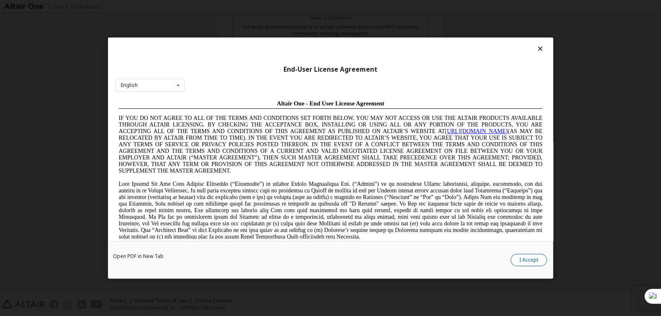 The width and height of the screenshot is (661, 316). Describe the element at coordinates (215, 113) in the screenshot. I see `span: Lore Ipsumd Sit Ame Cons Adipisc Elitseddo (“Eiusmodte”) in utlabor Etdolo Magnaaliqua Eni. (“Adm...` at that location.